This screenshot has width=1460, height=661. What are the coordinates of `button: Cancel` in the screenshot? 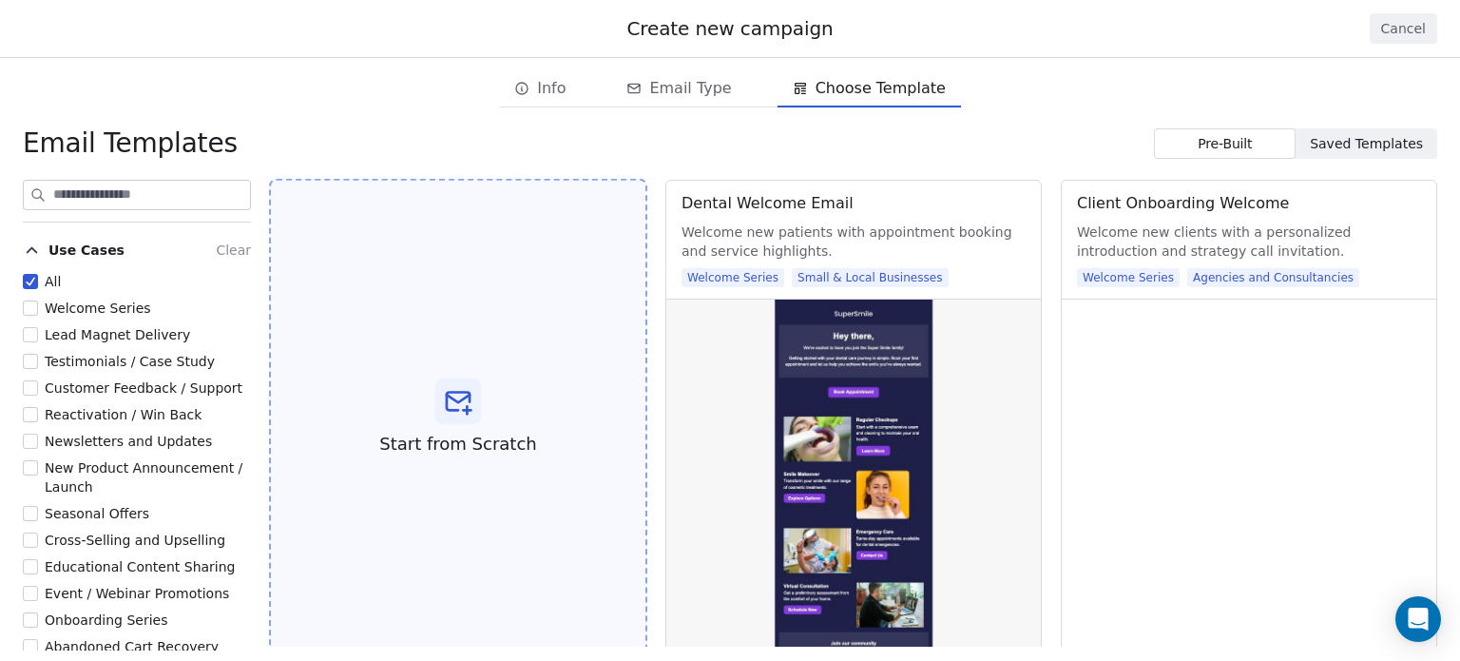 It's located at (1403, 29).